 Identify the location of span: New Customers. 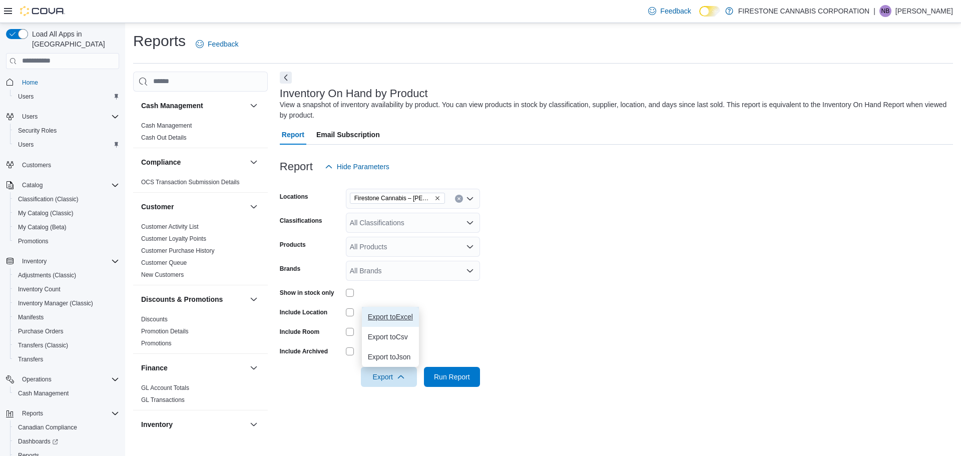
(162, 275).